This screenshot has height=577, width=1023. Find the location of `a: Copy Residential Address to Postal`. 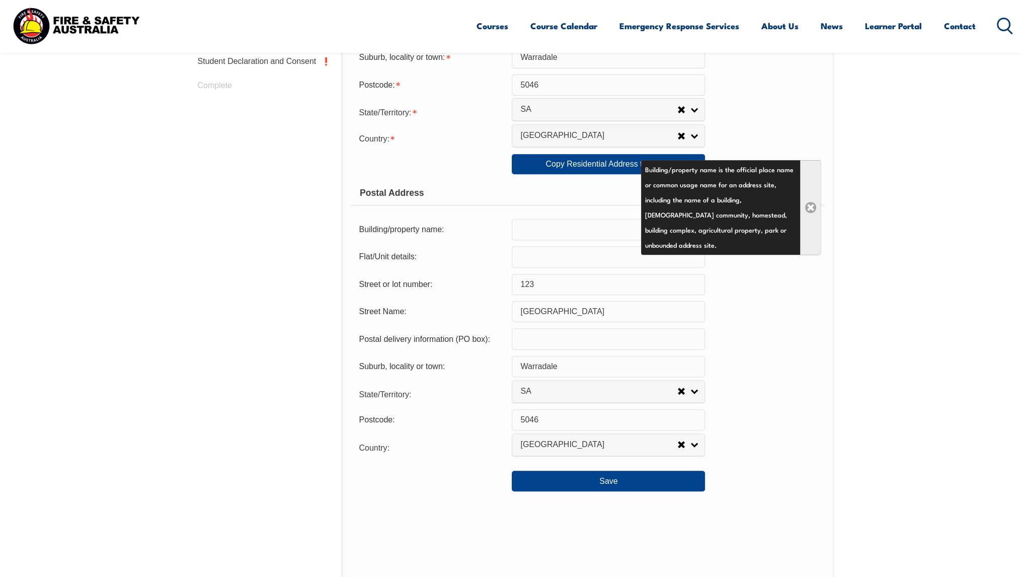

a: Copy Residential Address to Postal is located at coordinates (608, 164).